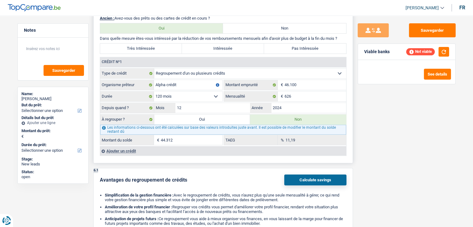  What do you see at coordinates (52, 105) in the screenshot?
I see `label: But du prêt:` at bounding box center [52, 105].